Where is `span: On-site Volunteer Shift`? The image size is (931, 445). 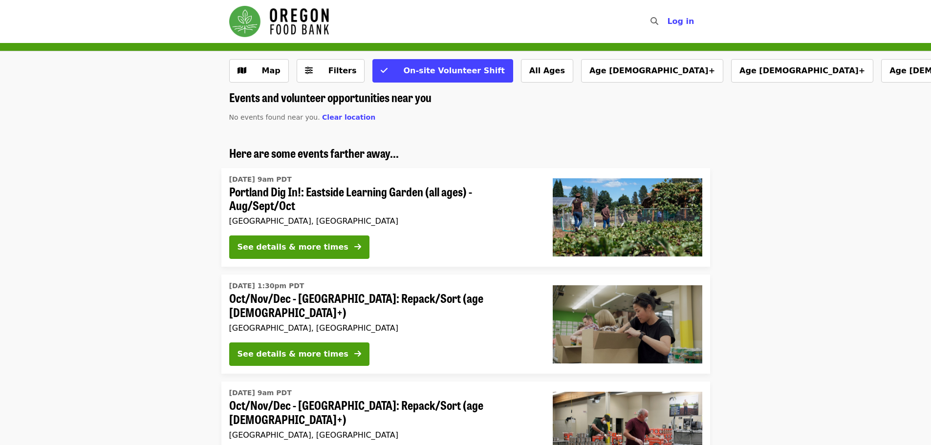
span: On-site Volunteer Shift is located at coordinates (454, 70).